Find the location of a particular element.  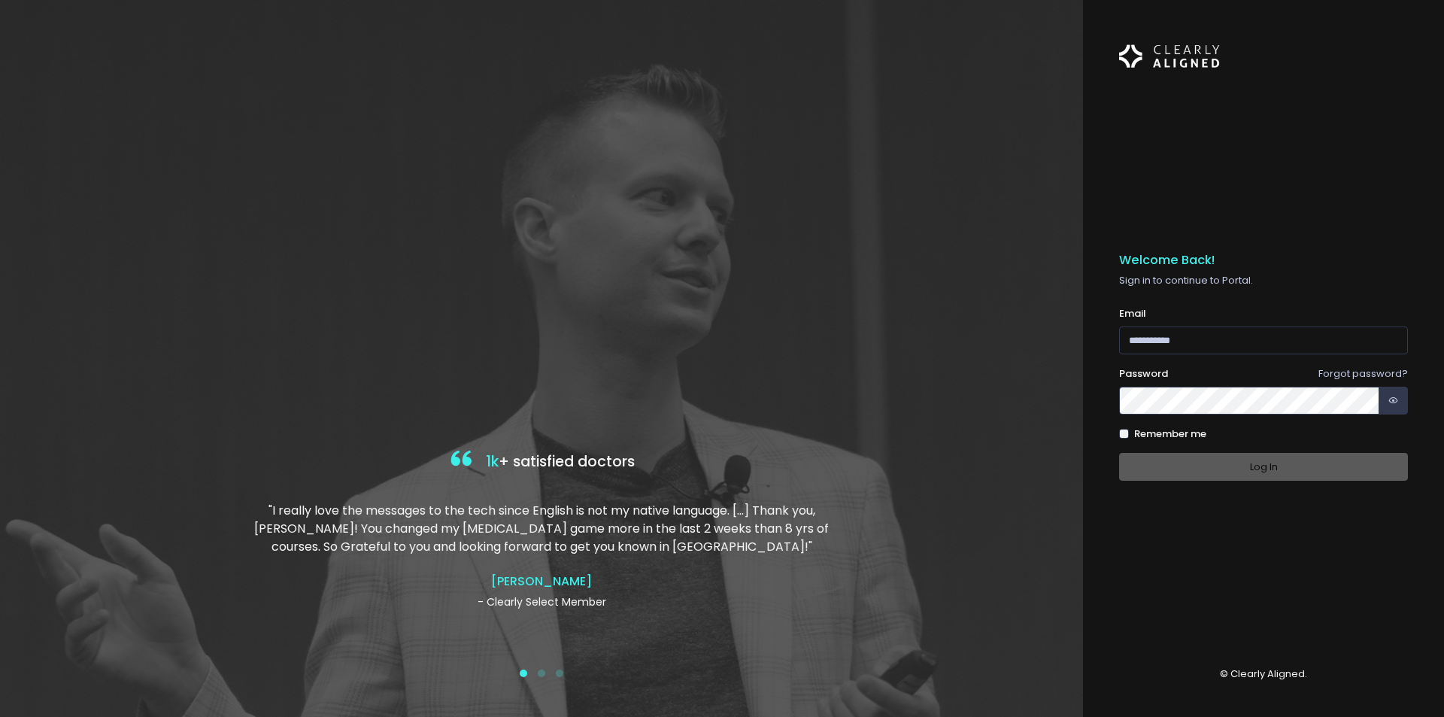

p: "I really love the messages to the tech since English is not my native language. […] Thank you, [... is located at coordinates (541, 529).